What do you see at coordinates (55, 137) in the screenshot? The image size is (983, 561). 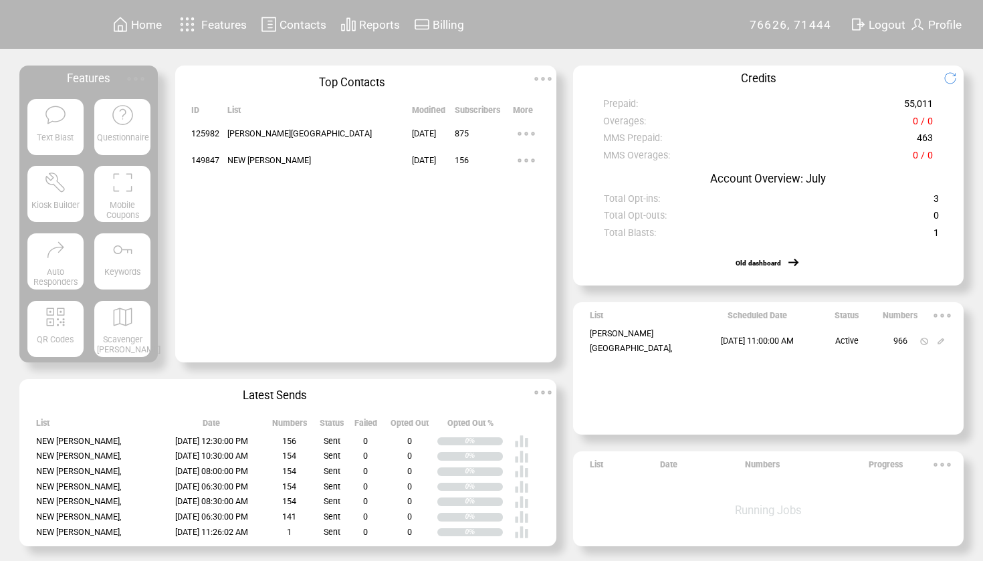 I see `span: Text Blast` at bounding box center [55, 137].